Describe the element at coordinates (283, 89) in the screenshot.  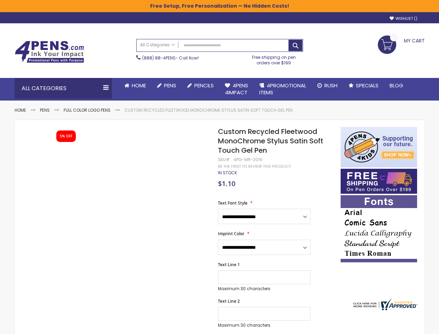
I see `span: 4PROMOTIONAL ITEMS` at that location.